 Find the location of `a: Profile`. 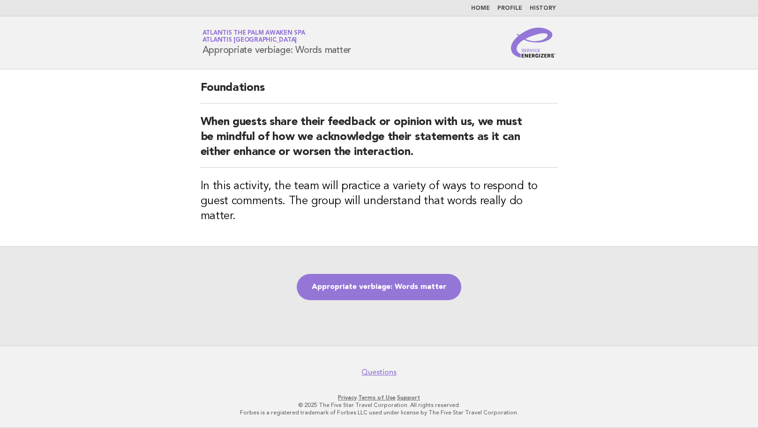

a: Profile is located at coordinates (509, 8).